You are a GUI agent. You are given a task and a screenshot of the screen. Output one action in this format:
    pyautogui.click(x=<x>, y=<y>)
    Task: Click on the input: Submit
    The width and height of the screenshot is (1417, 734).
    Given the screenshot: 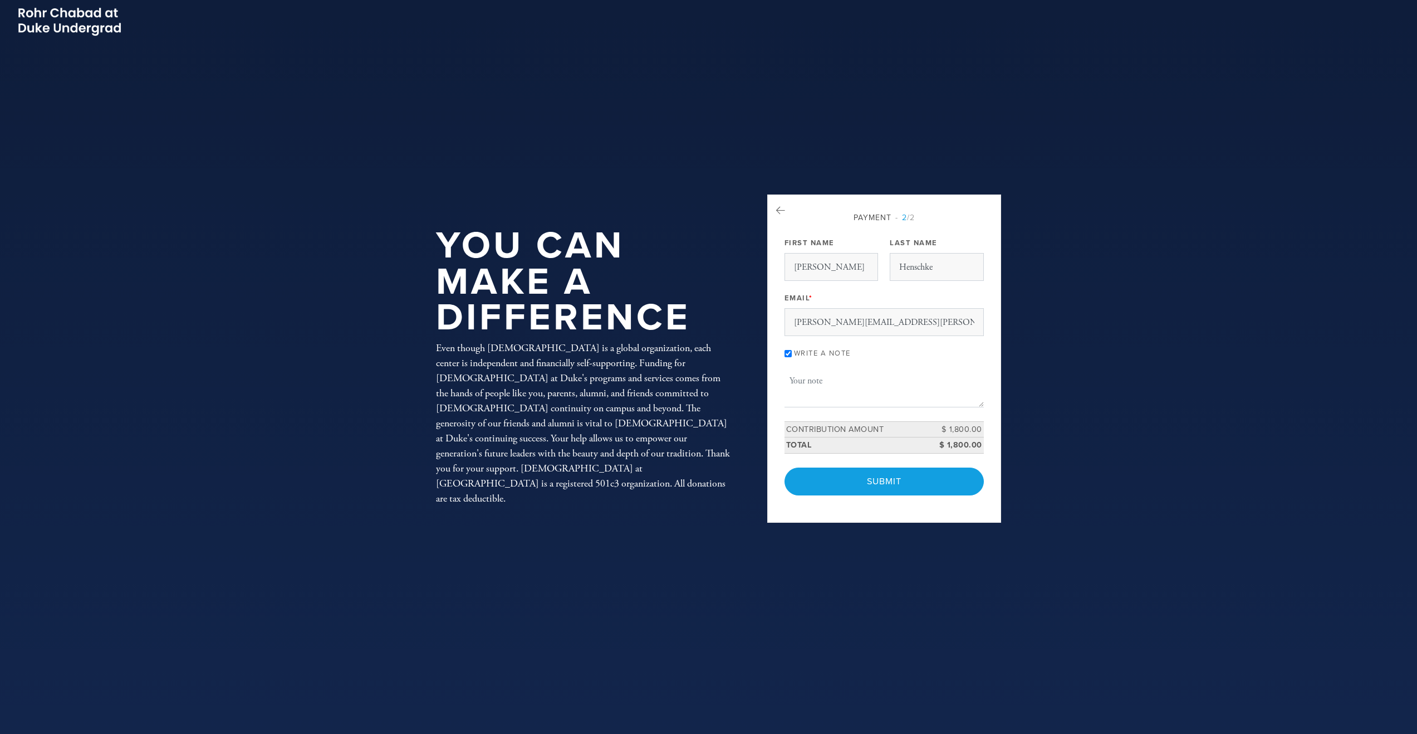 What is the action you would take?
    pyautogui.click(x=884, y=481)
    